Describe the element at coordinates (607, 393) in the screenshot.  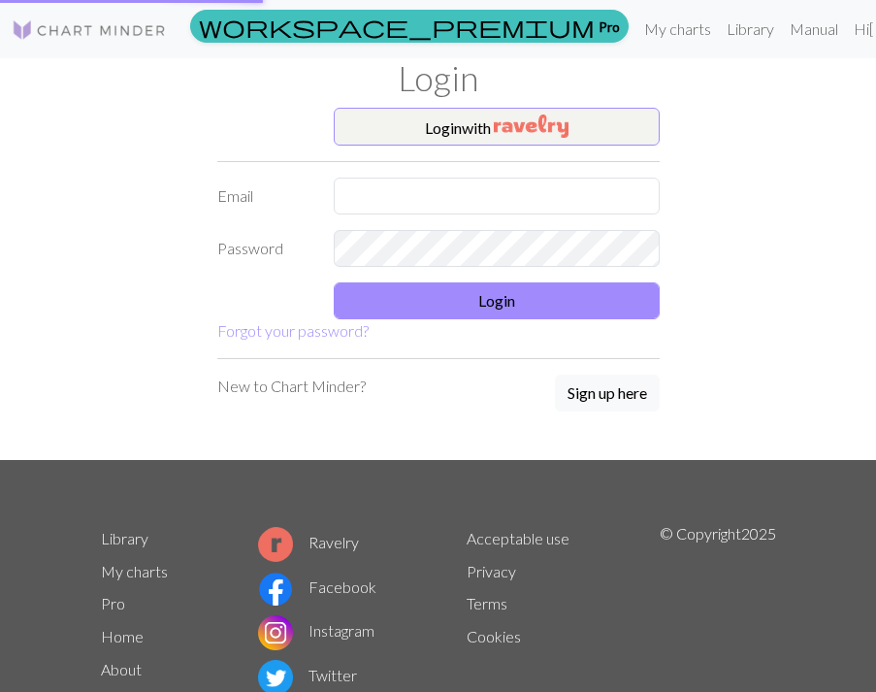
I see `button: Sign up here` at that location.